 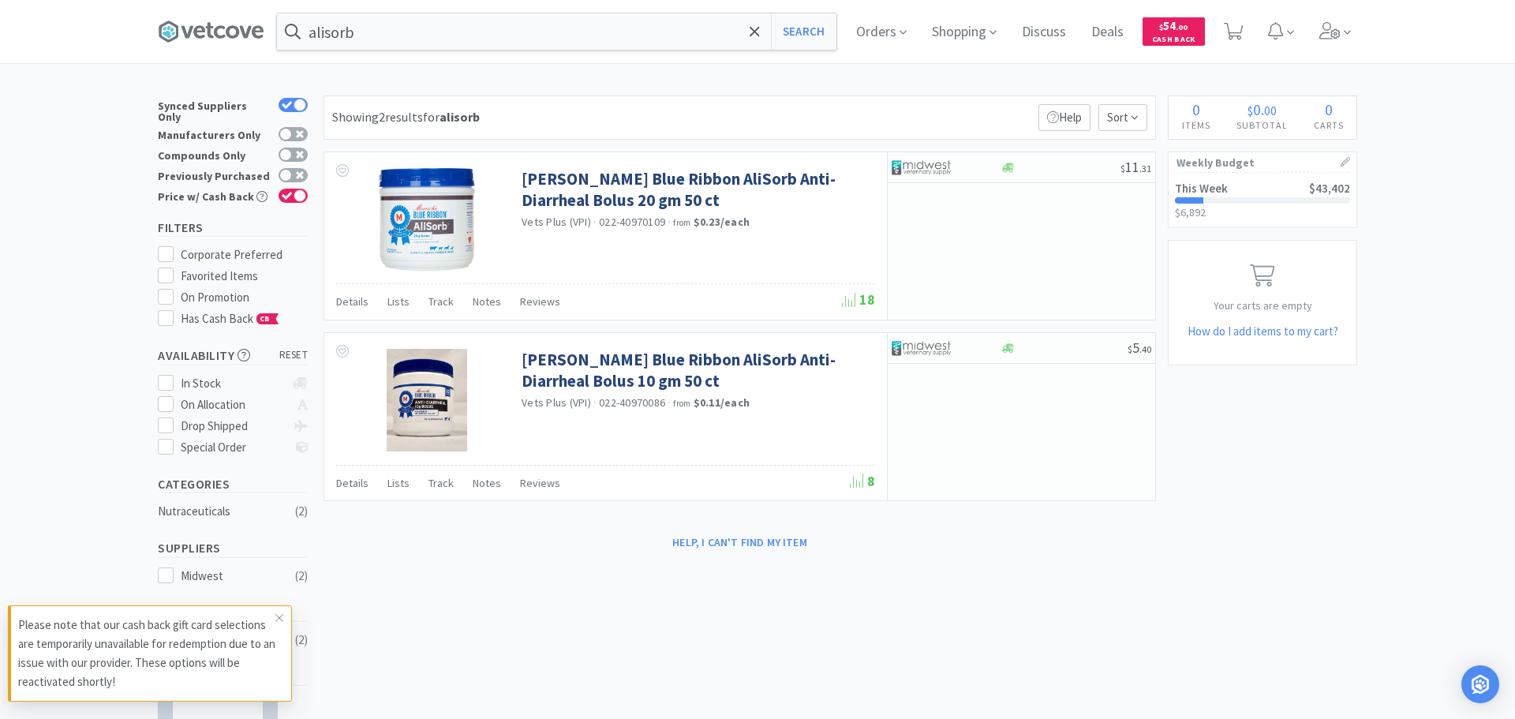 I want to click on p: Help, so click(x=1064, y=118).